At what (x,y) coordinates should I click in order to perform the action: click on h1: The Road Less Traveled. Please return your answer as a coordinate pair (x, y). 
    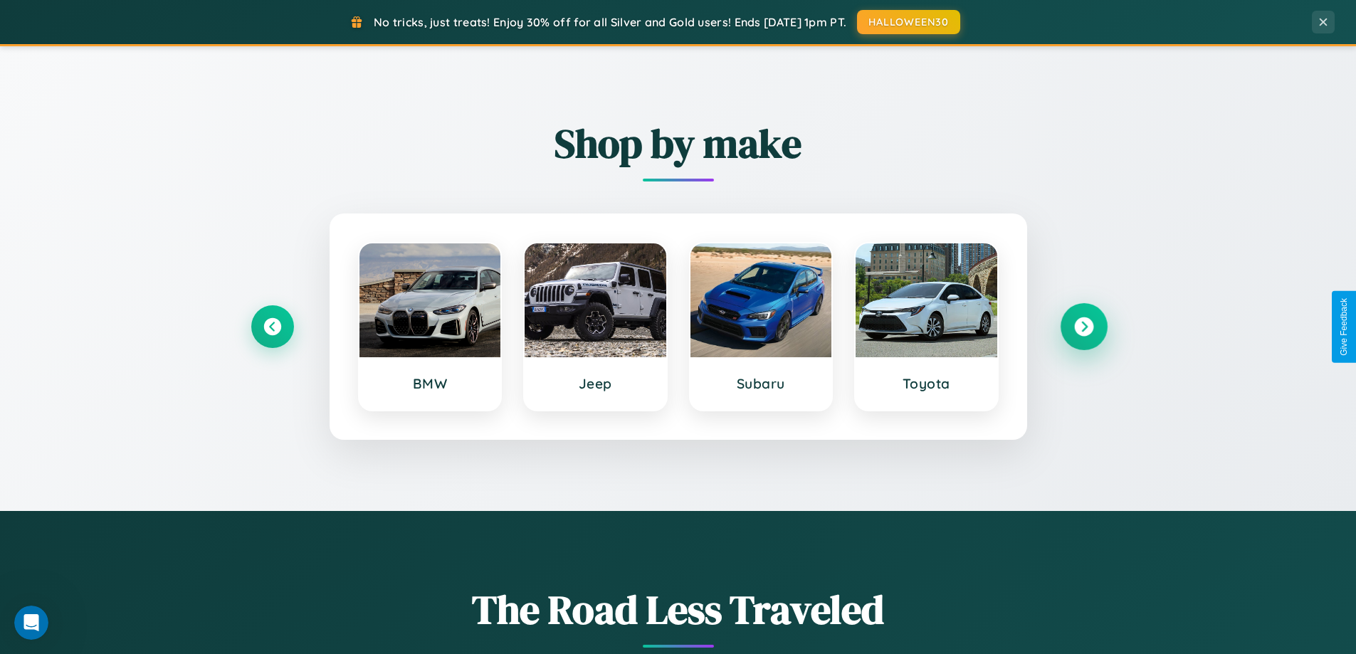
    Looking at the image, I should click on (678, 609).